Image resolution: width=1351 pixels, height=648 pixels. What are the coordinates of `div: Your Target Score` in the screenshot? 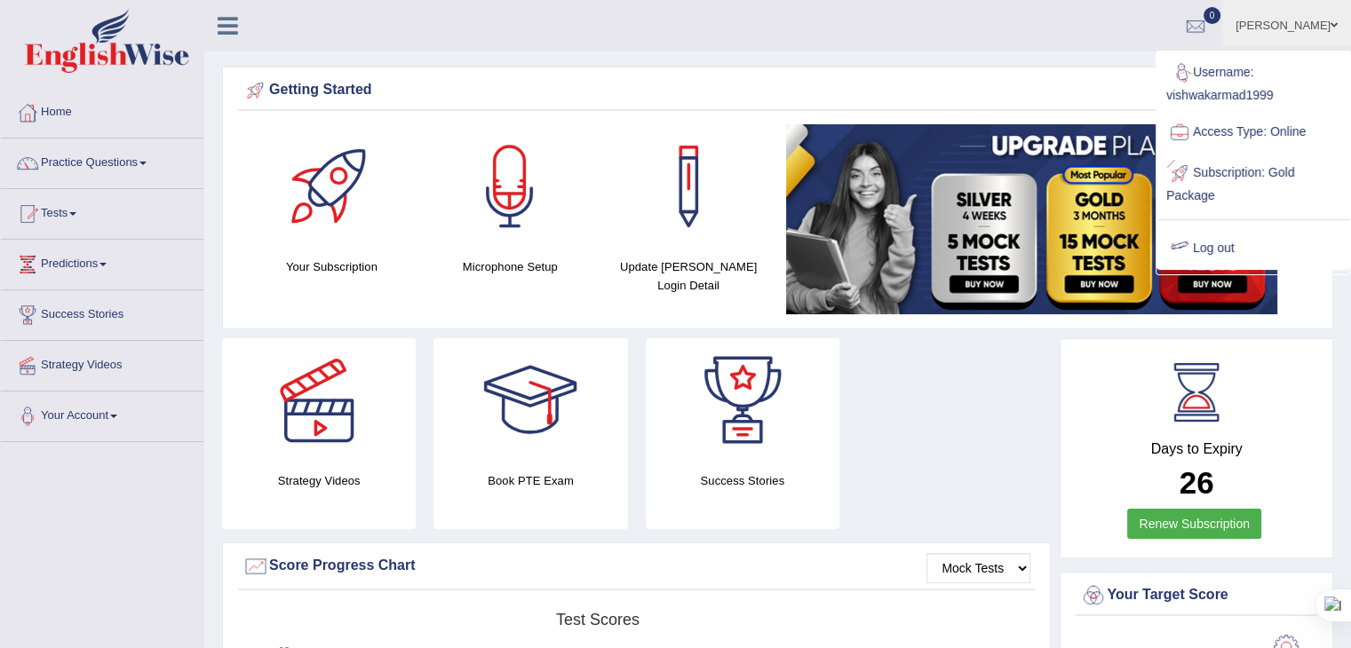 It's located at (1196, 596).